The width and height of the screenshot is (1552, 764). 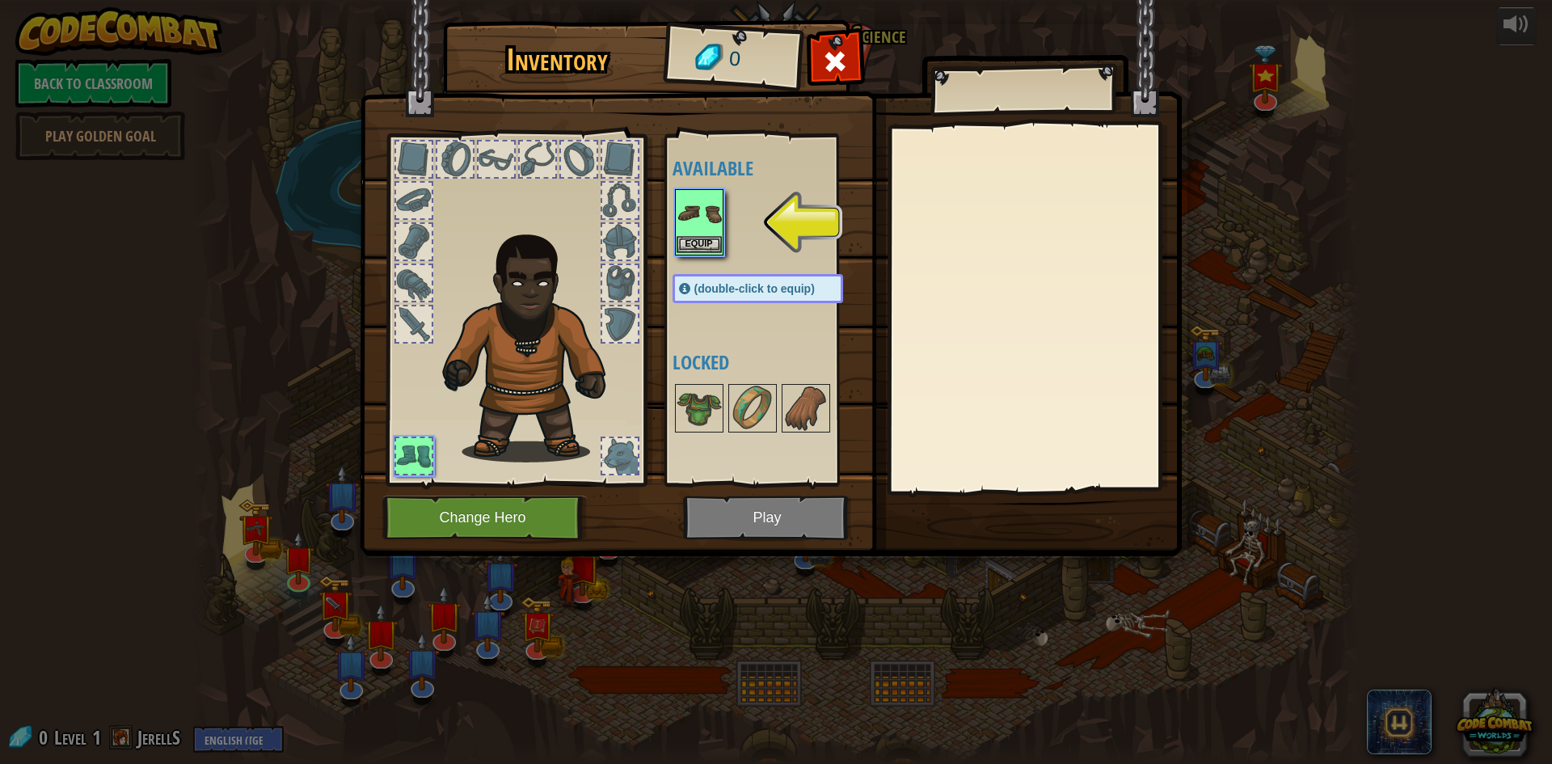 I want to click on h4: Available, so click(x=774, y=168).